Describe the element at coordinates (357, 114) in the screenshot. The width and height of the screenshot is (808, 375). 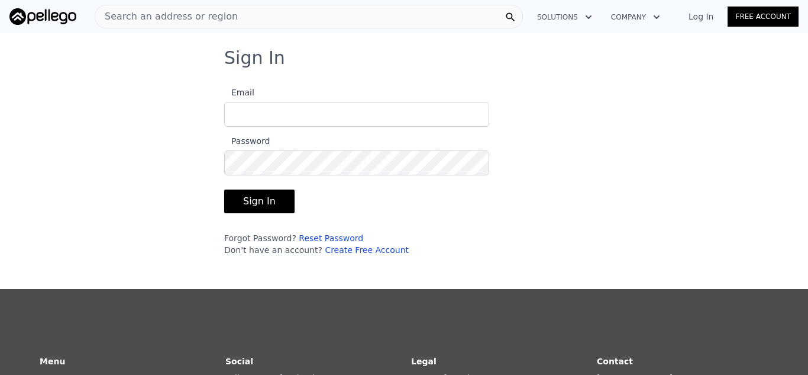
I see `input: Email` at that location.